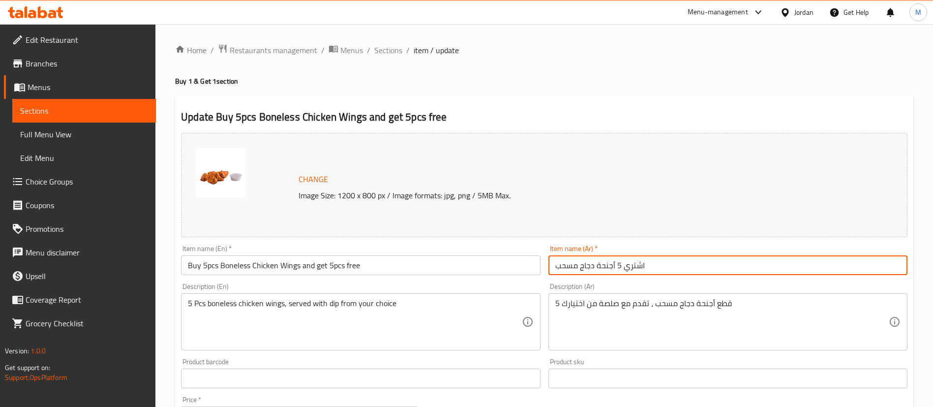 This screenshot has width=933, height=407. Describe the element at coordinates (313, 179) in the screenshot. I see `button: Change` at that location.